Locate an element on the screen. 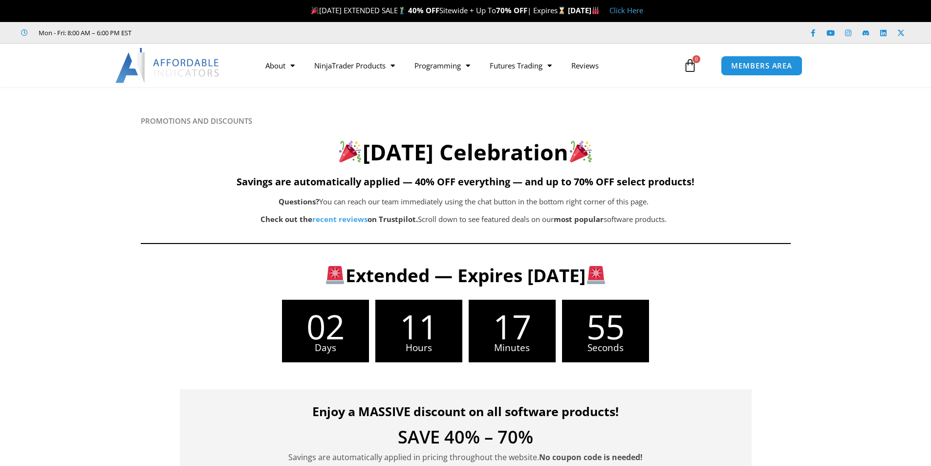 The width and height of the screenshot is (931, 466). nav: Menu is located at coordinates (468, 66).